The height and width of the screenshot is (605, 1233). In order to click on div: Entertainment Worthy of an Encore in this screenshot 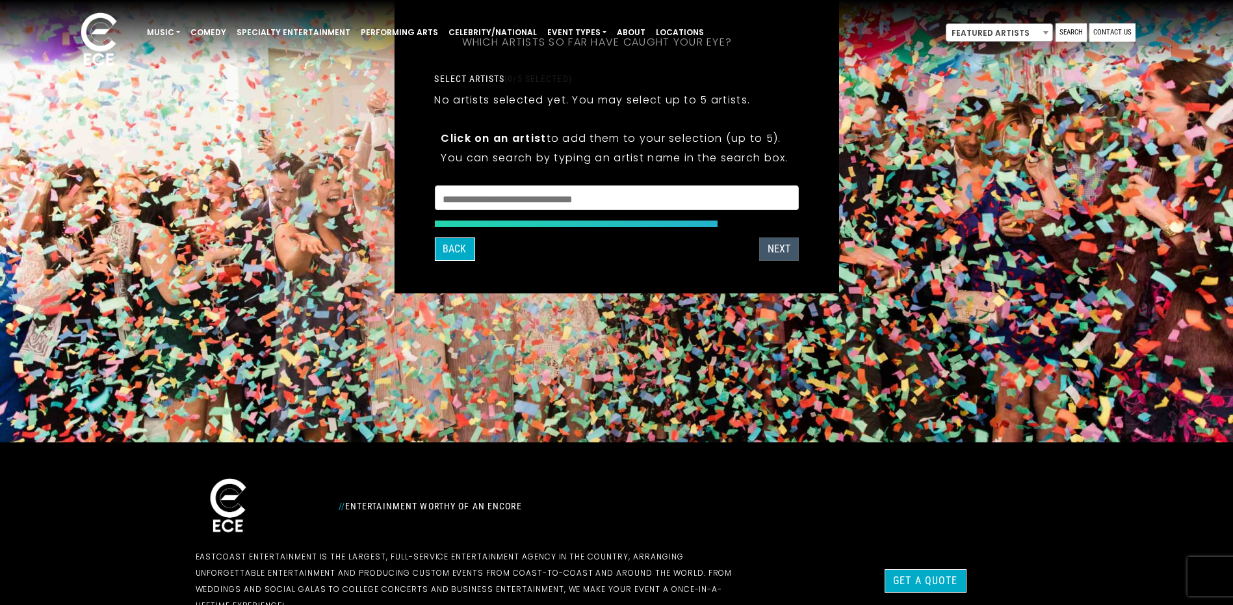, I will do `click(545, 506)`.